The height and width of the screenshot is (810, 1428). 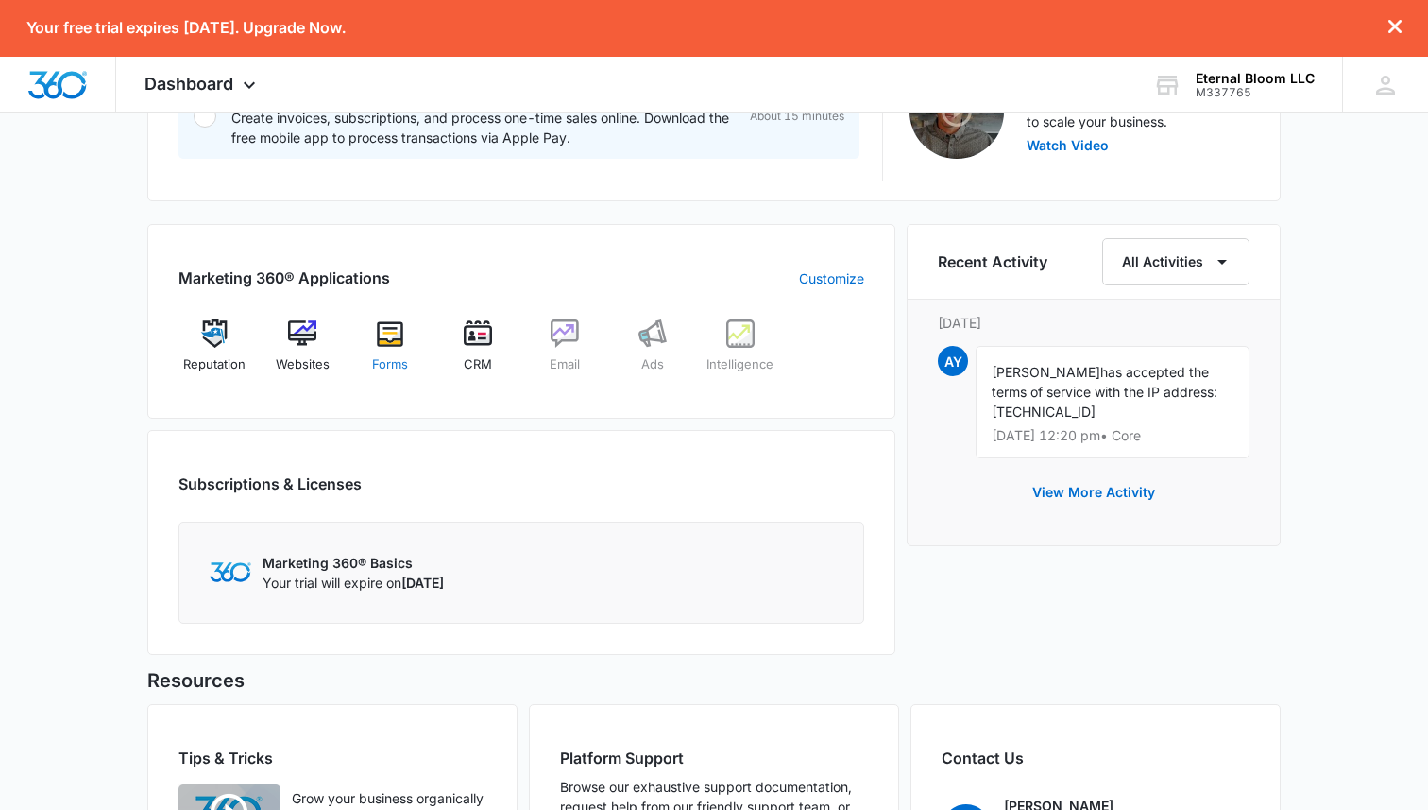 What do you see at coordinates (202, 84) in the screenshot?
I see `div: Dashboard` at bounding box center [202, 84].